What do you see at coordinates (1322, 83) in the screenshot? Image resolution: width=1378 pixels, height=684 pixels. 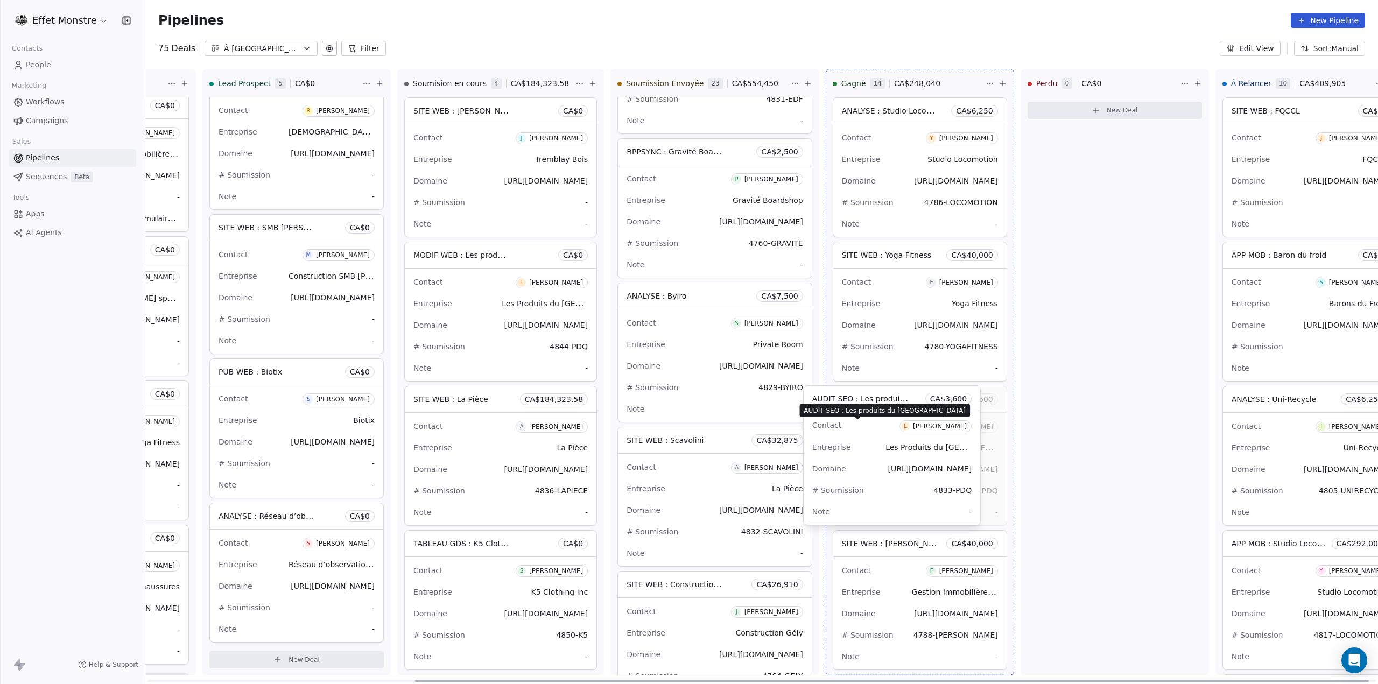 I see `span: CA$ 409,905` at bounding box center [1322, 83].